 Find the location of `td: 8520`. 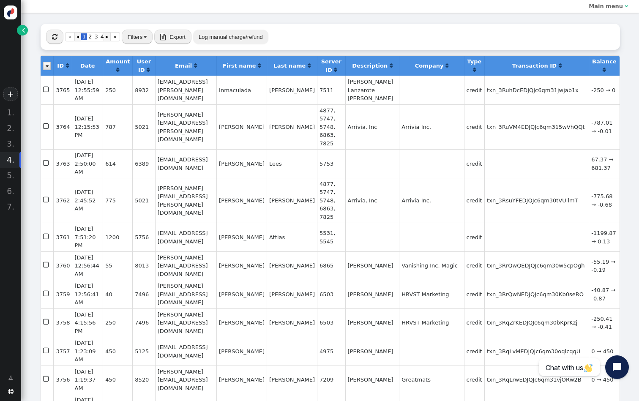

td: 8520 is located at coordinates (144, 380).